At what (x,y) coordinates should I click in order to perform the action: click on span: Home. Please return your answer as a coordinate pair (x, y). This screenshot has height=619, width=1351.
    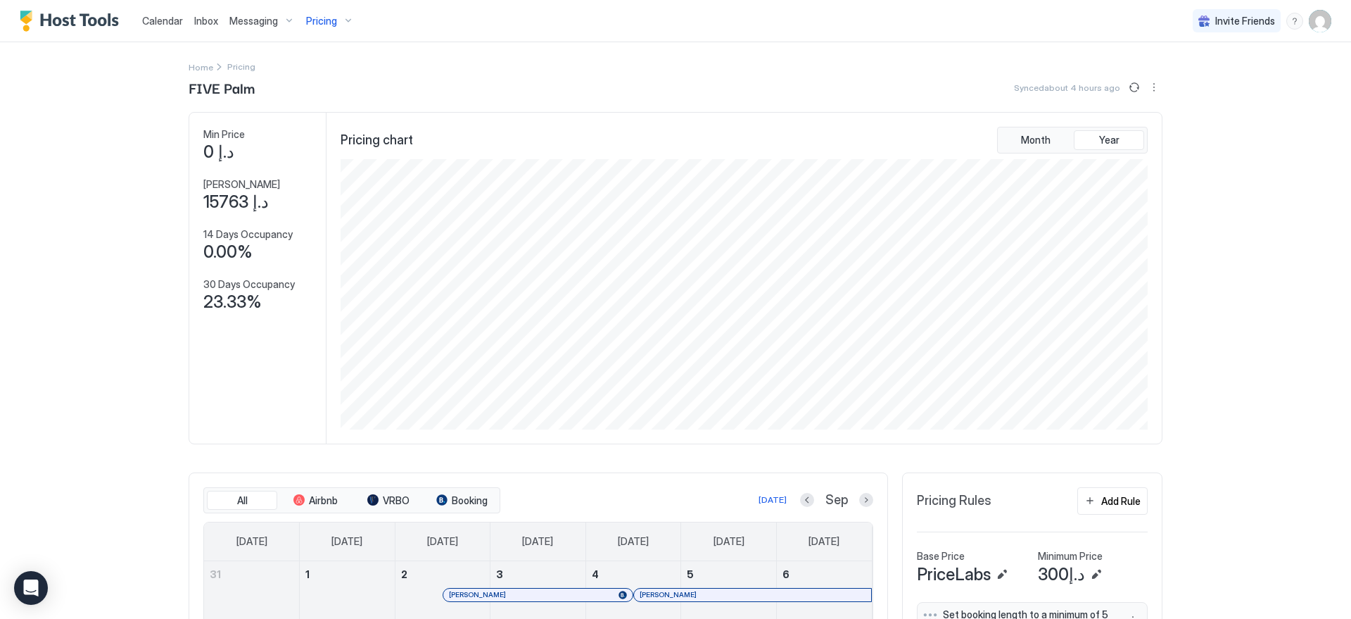
    Looking at the image, I should click on (201, 67).